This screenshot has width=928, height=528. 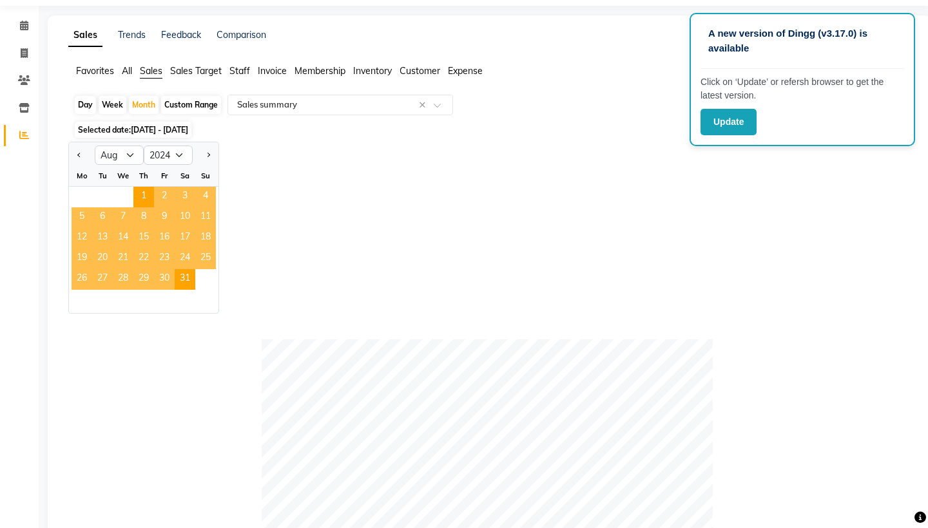 What do you see at coordinates (372, 71) in the screenshot?
I see `span: Inventory` at bounding box center [372, 71].